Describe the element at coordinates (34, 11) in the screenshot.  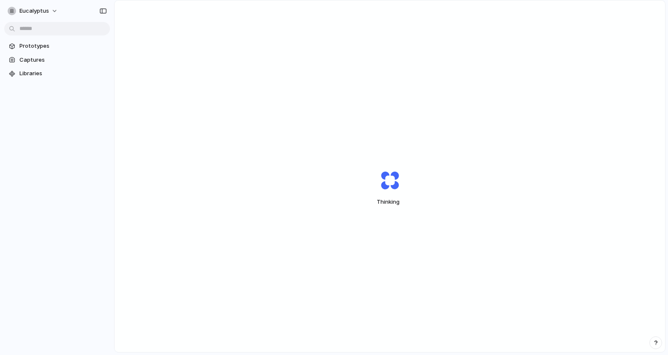
I see `span: eucalyptus` at that location.